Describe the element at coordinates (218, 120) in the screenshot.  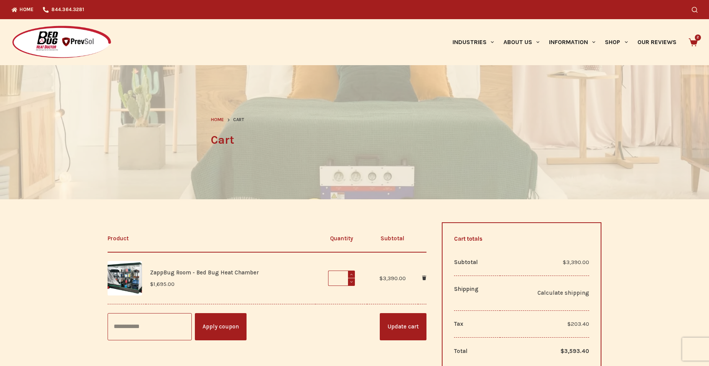
I see `span: Home` at that location.